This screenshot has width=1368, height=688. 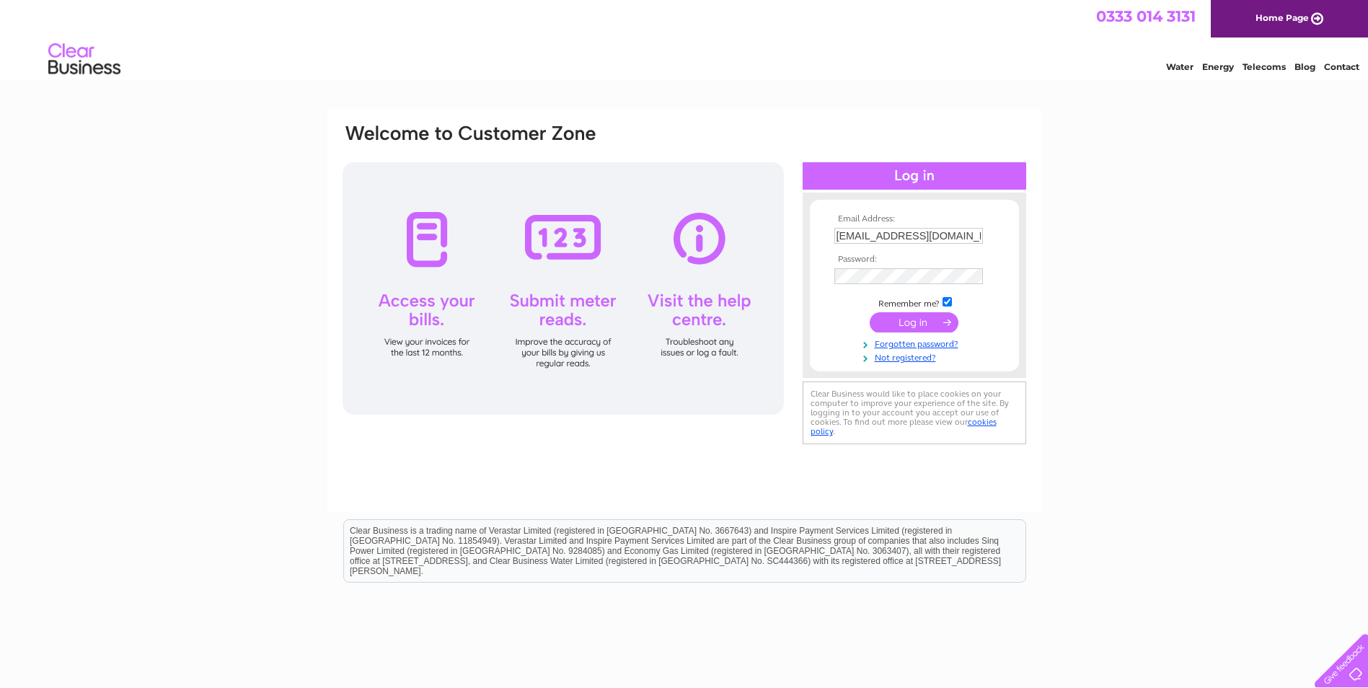 I want to click on a: 0333 014 3131, so click(x=1146, y=16).